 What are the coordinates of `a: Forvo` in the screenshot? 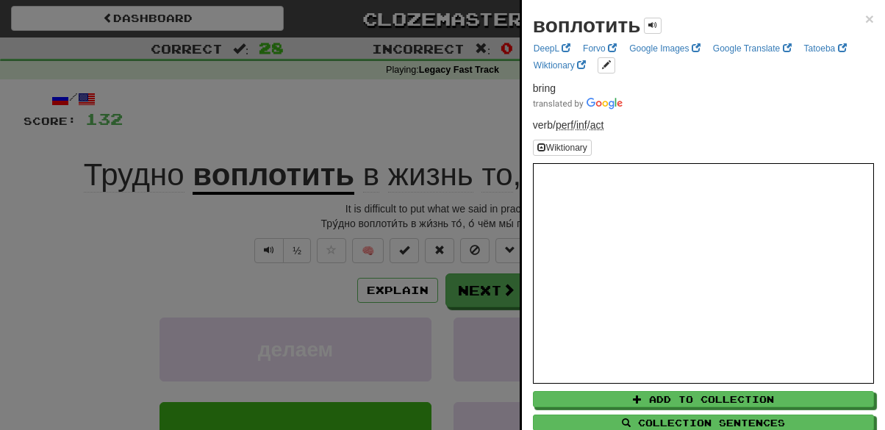 It's located at (600, 49).